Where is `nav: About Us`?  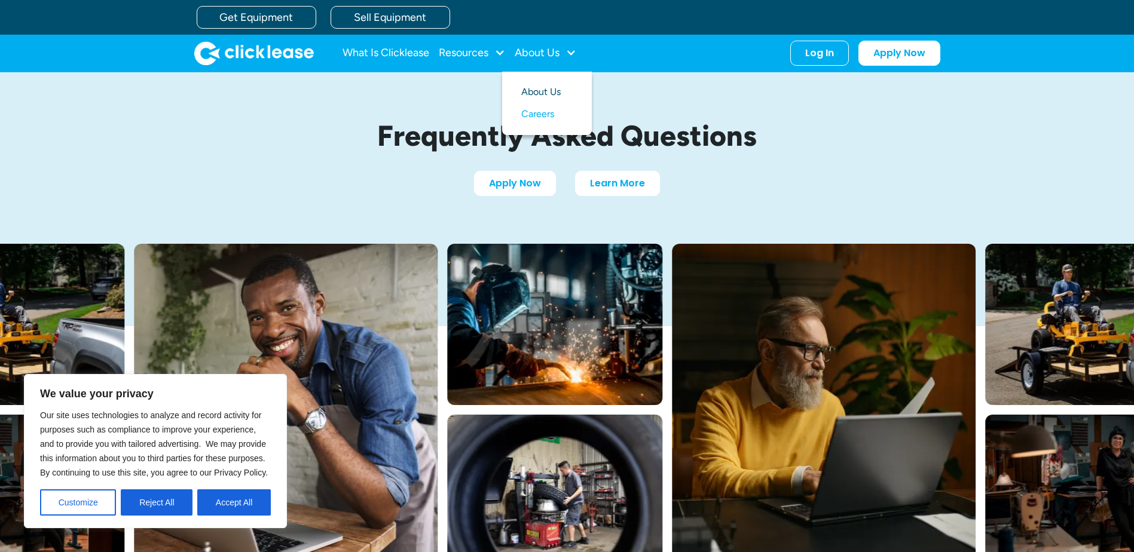 nav: About Us is located at coordinates (547, 103).